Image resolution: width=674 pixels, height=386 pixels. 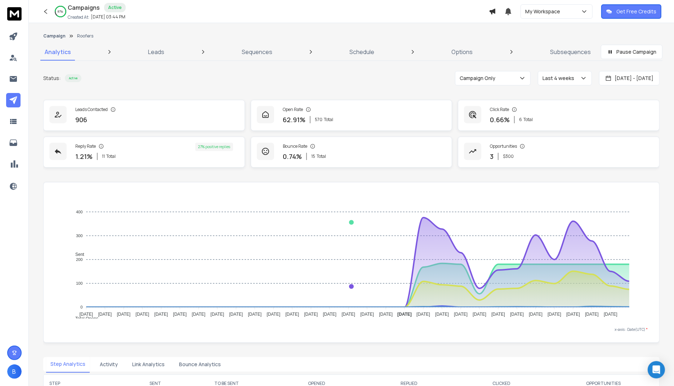 I want to click on p: Subsequences, so click(x=570, y=52).